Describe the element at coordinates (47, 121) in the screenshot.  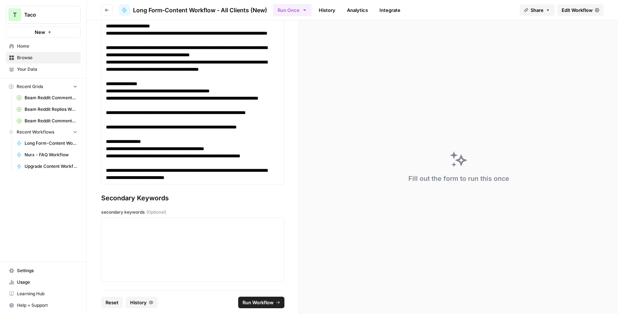
I see `a: Beam Reddit Comments Workflow Grid` at that location.